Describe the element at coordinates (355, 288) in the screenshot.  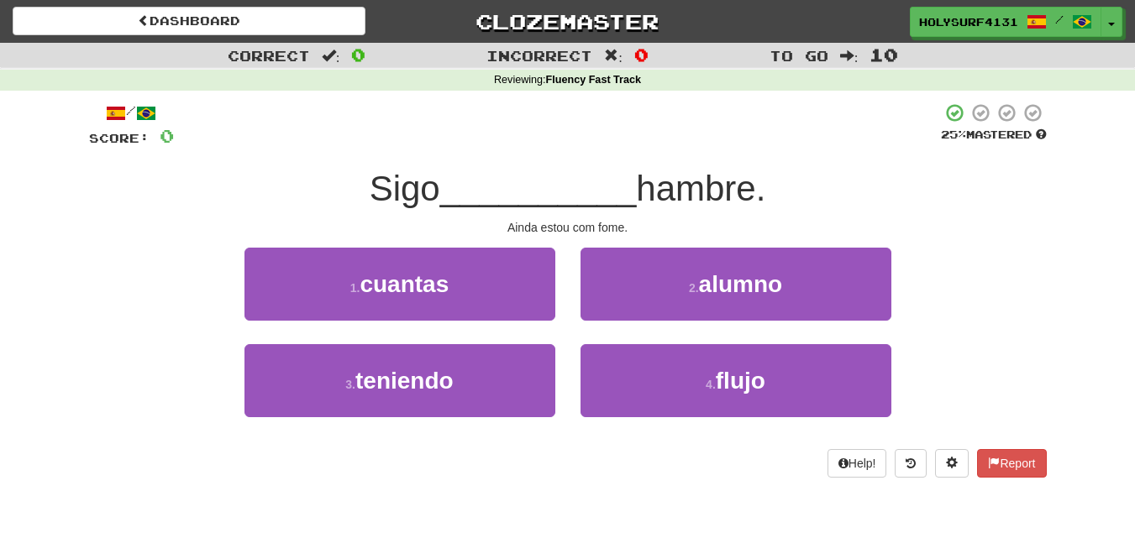
I see `small: 1 .` at that location.